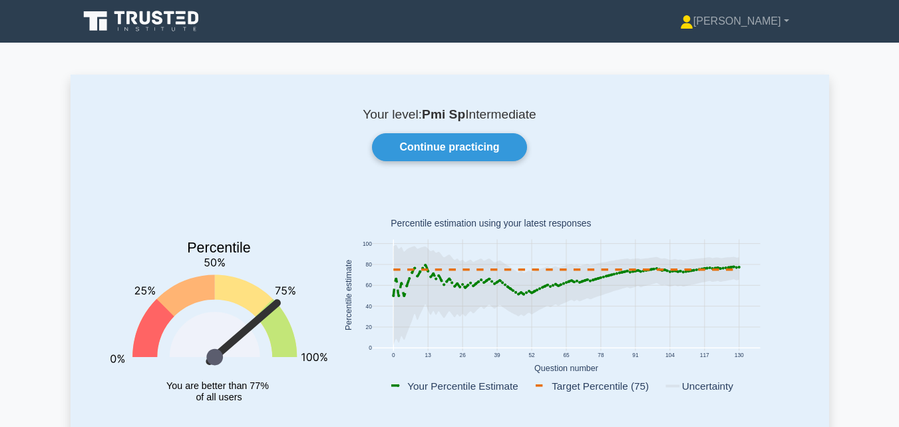 This screenshot has height=427, width=899. What do you see at coordinates (491, 224) in the screenshot?
I see `text: Percentile estimation using your latest responses` at bounding box center [491, 224].